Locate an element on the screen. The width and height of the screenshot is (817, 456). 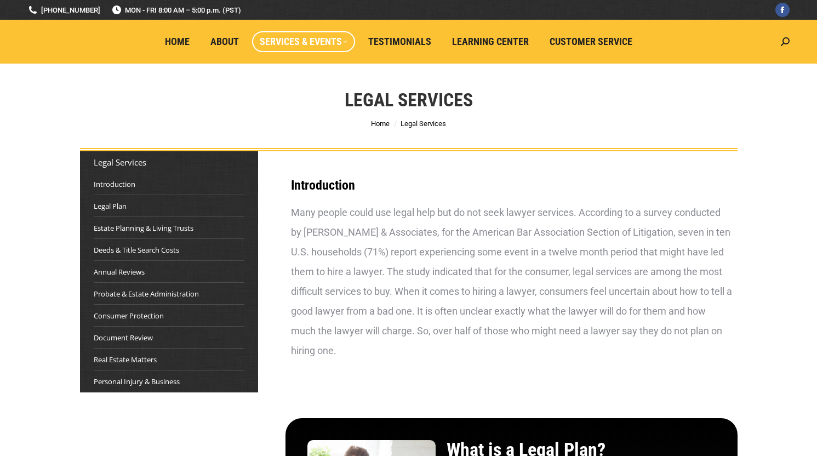
span: About is located at coordinates (225, 42).